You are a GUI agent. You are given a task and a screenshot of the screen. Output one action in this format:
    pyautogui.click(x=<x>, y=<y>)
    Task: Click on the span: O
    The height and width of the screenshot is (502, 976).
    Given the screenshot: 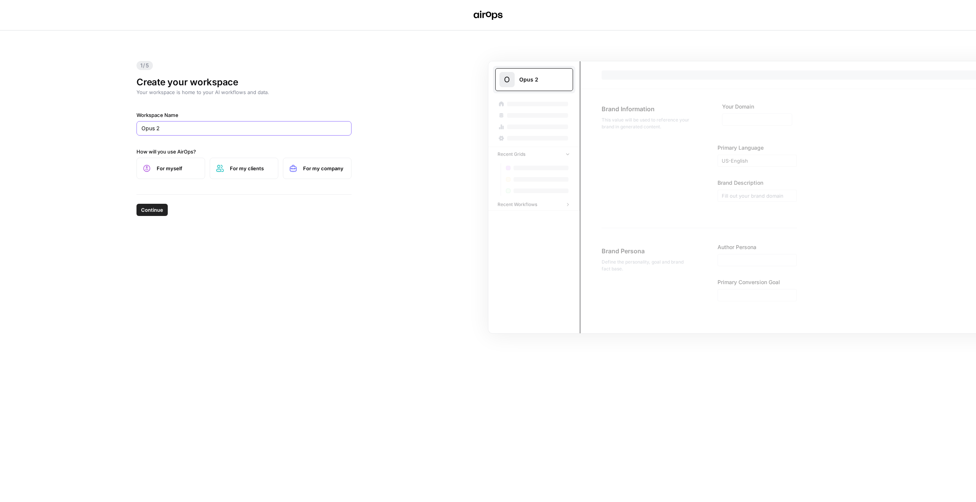 What is the action you would take?
    pyautogui.click(x=507, y=80)
    